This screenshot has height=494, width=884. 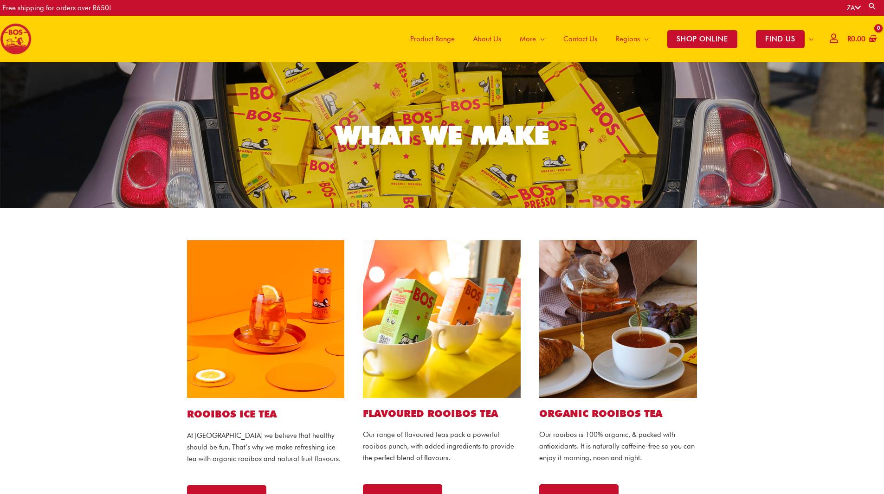 What do you see at coordinates (266, 414) in the screenshot?
I see `h1: ROOIBOS ICE TEA` at bounding box center [266, 414].